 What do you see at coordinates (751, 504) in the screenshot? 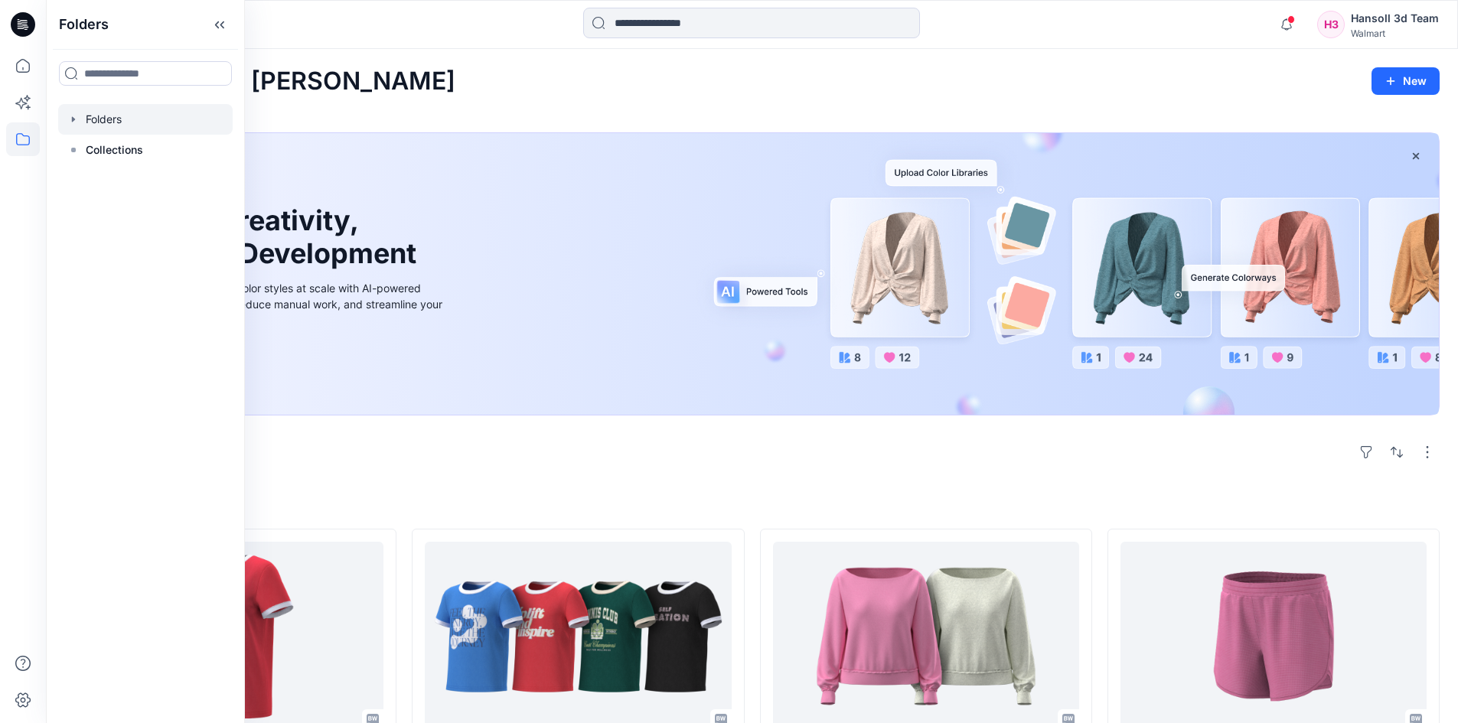
I see `h4: Styles` at bounding box center [751, 504].